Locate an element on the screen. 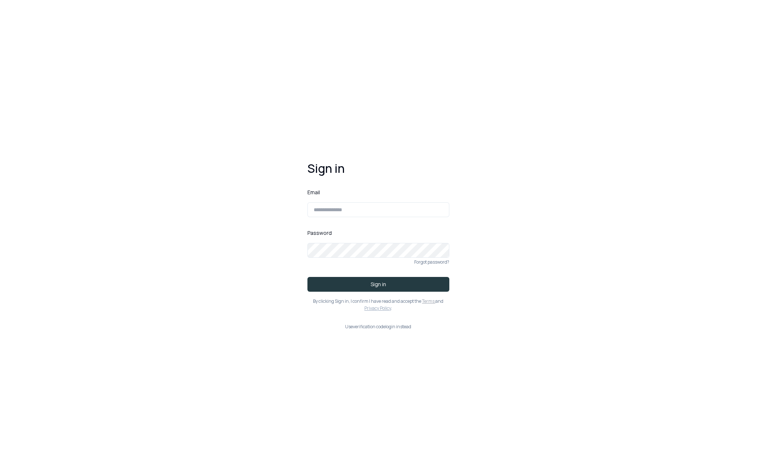 The image size is (780, 466). p: By clicking Sign in , I confirm I have read and accept the and . is located at coordinates (378, 305).